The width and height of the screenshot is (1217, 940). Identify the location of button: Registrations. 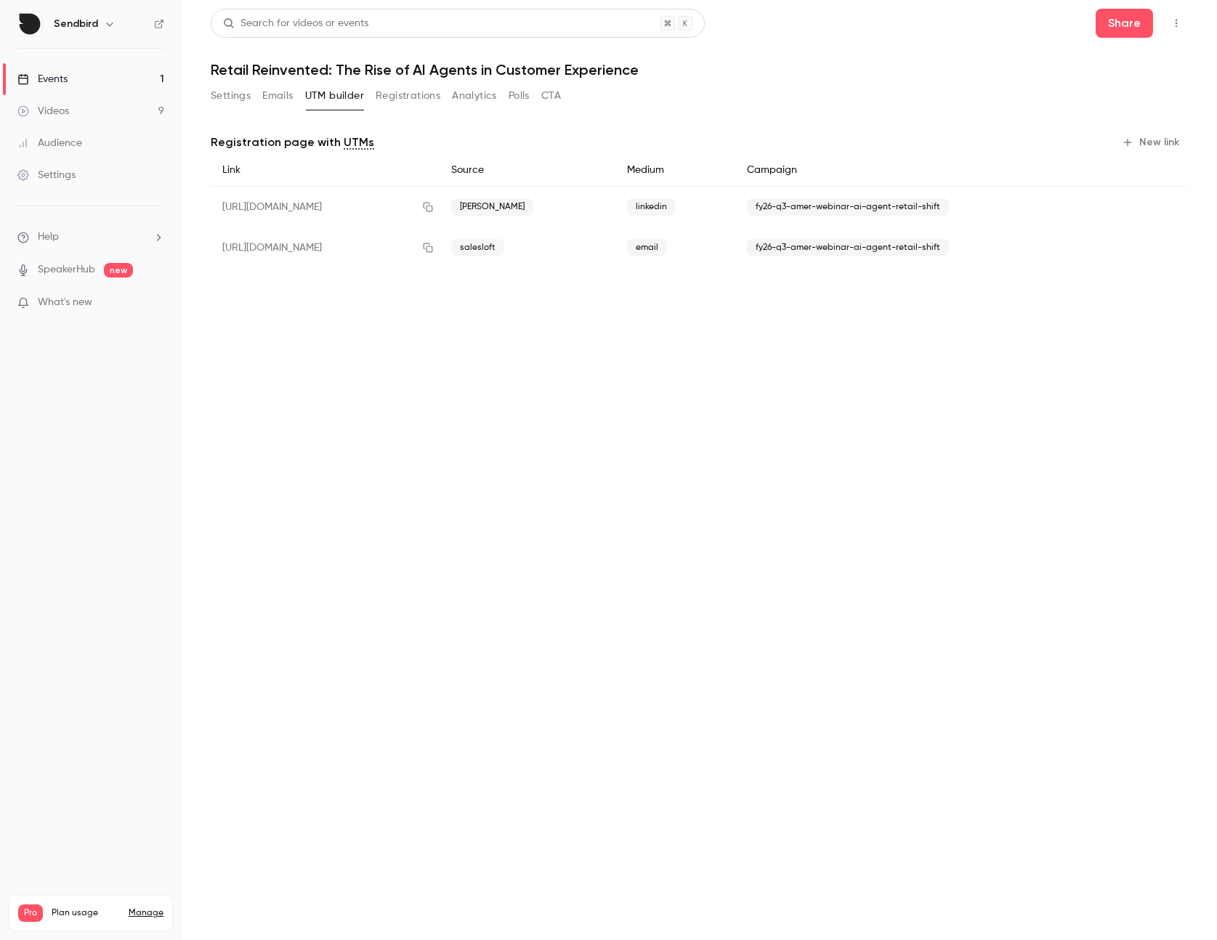
(407, 96).